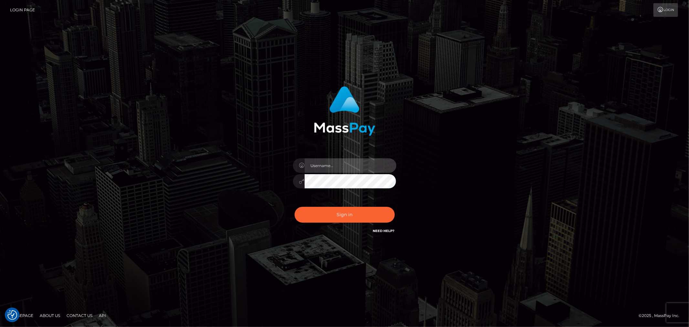 This screenshot has height=327, width=689. What do you see at coordinates (22, 10) in the screenshot?
I see `a: Login Page` at bounding box center [22, 10].